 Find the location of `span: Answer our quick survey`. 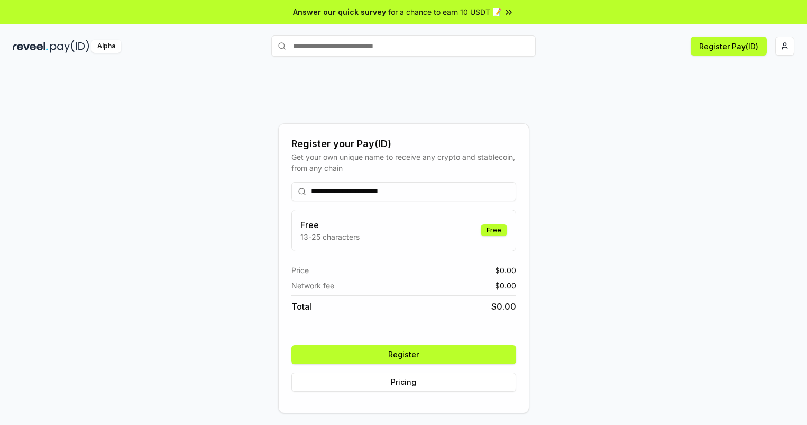

span: Answer our quick survey is located at coordinates (340, 12).